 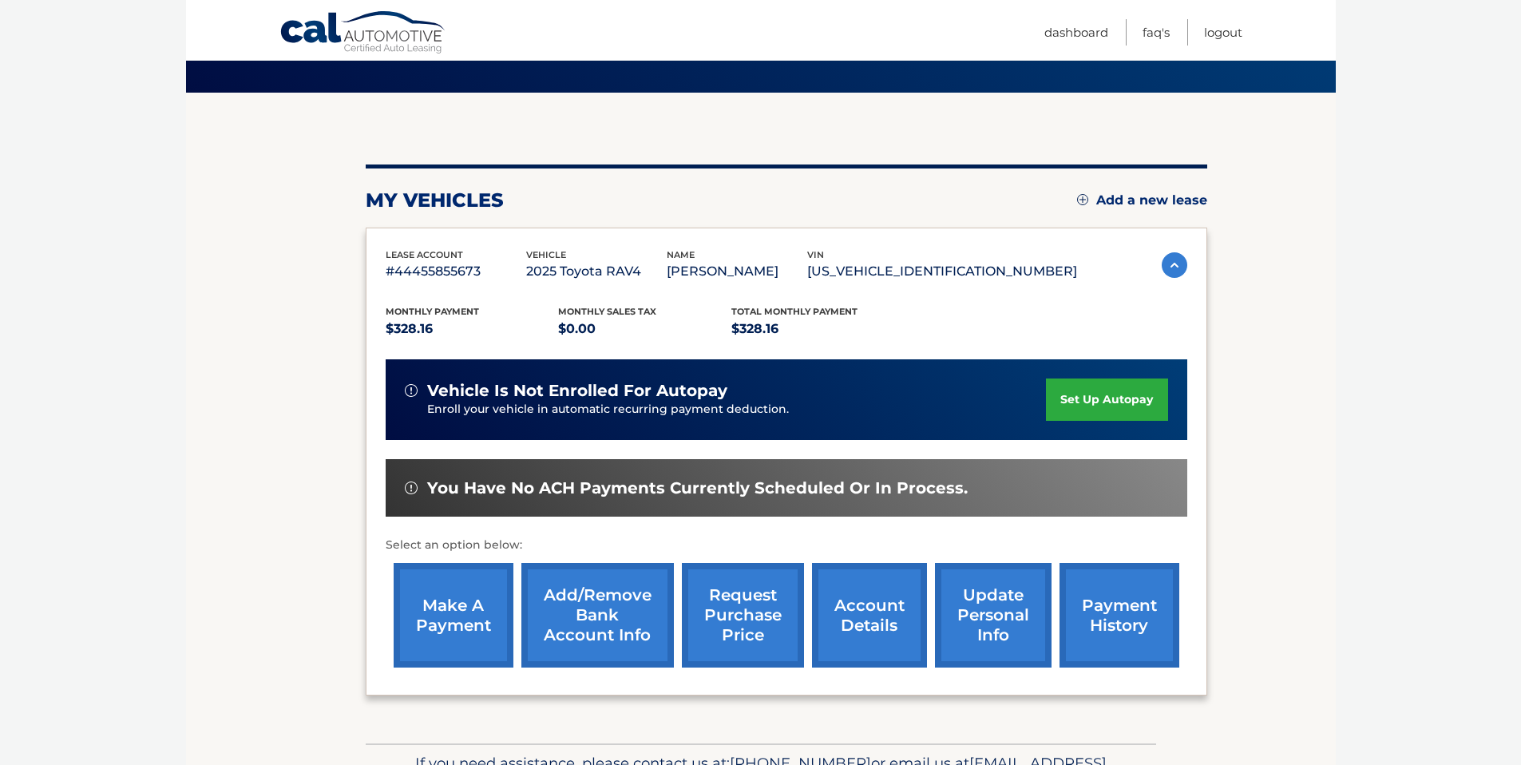 I want to click on a: account details, so click(x=870, y=615).